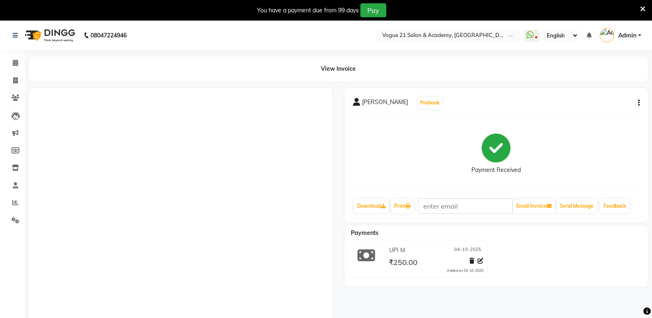 This screenshot has width=652, height=318. What do you see at coordinates (397, 250) in the screenshot?
I see `span: UPI M` at bounding box center [397, 250].